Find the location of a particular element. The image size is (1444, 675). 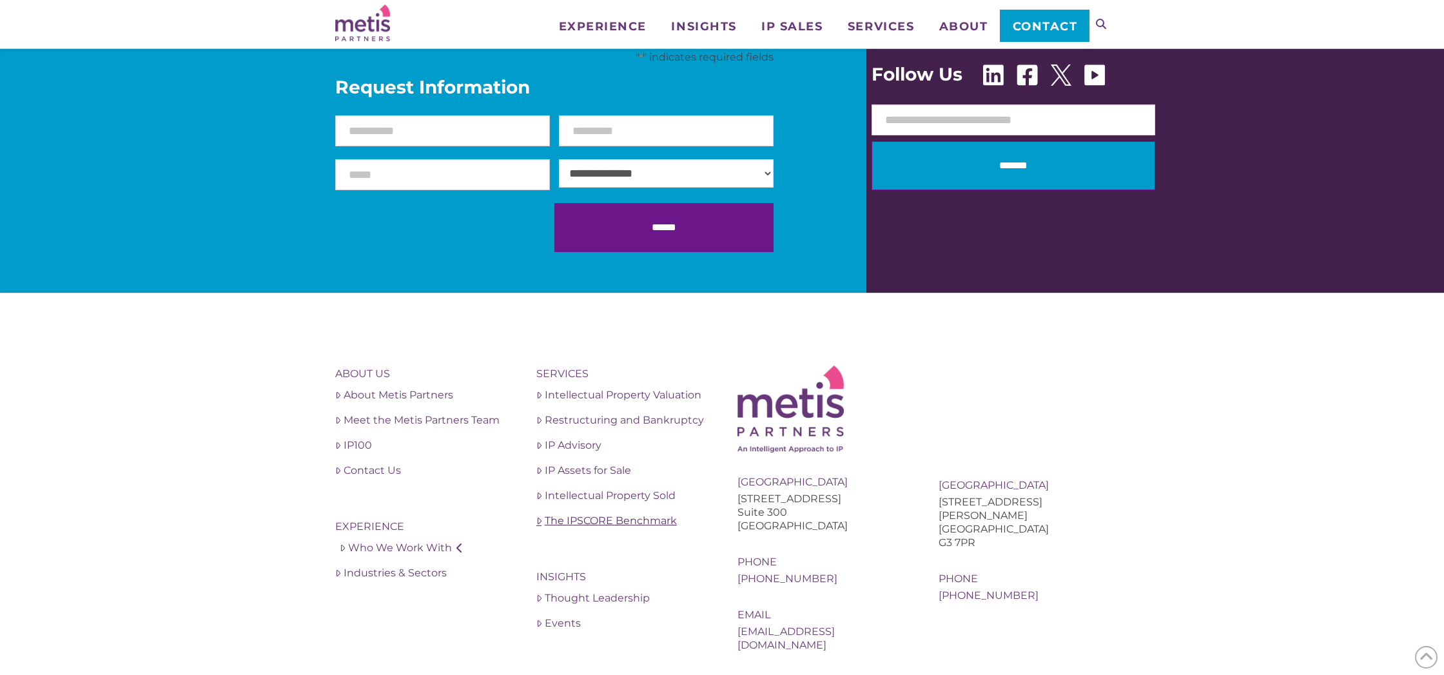

img: Linkedin is located at coordinates (994, 75).